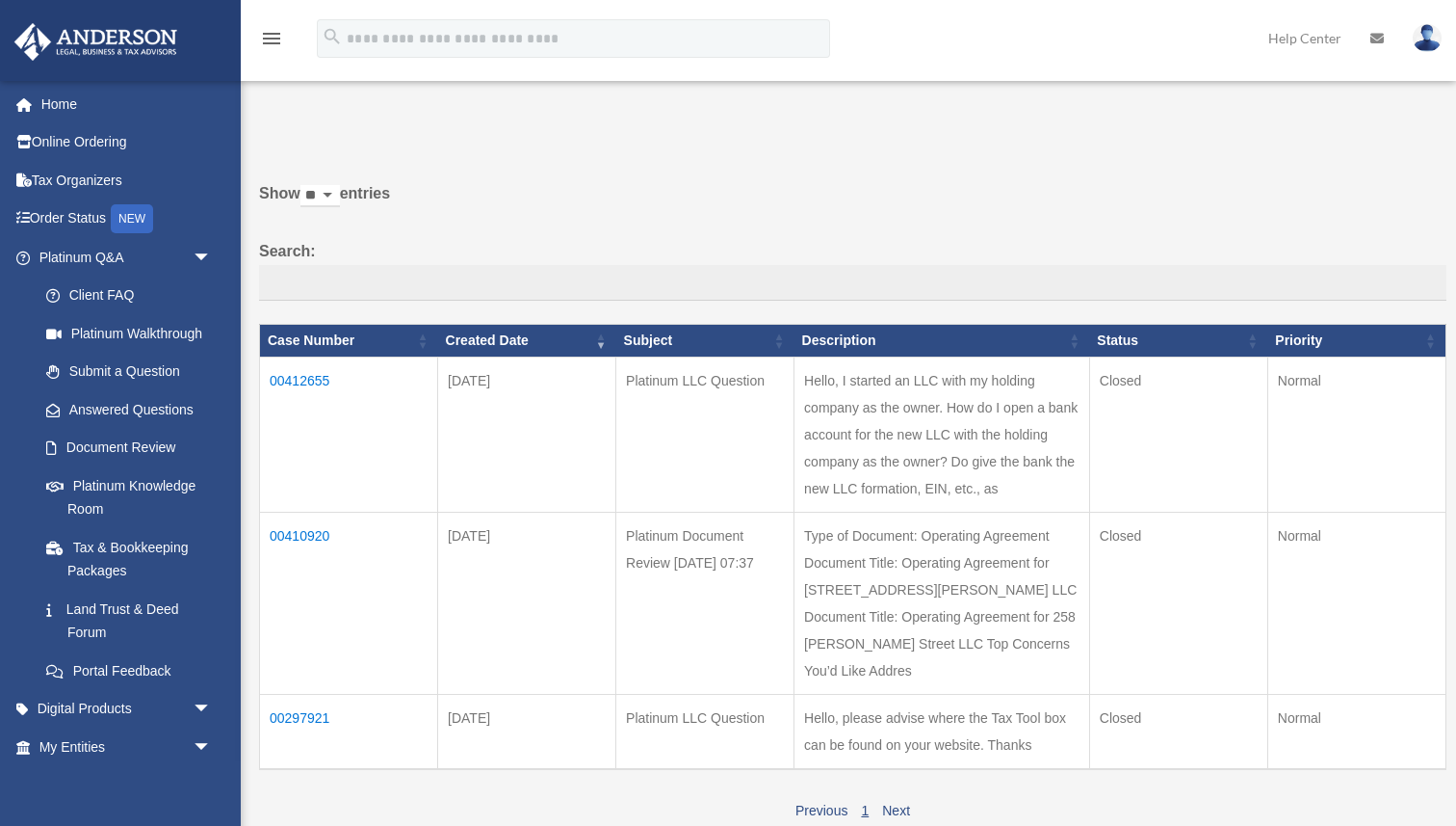 Image resolution: width=1456 pixels, height=826 pixels. What do you see at coordinates (127, 143) in the screenshot?
I see `a: Online Ordering` at bounding box center [127, 143].